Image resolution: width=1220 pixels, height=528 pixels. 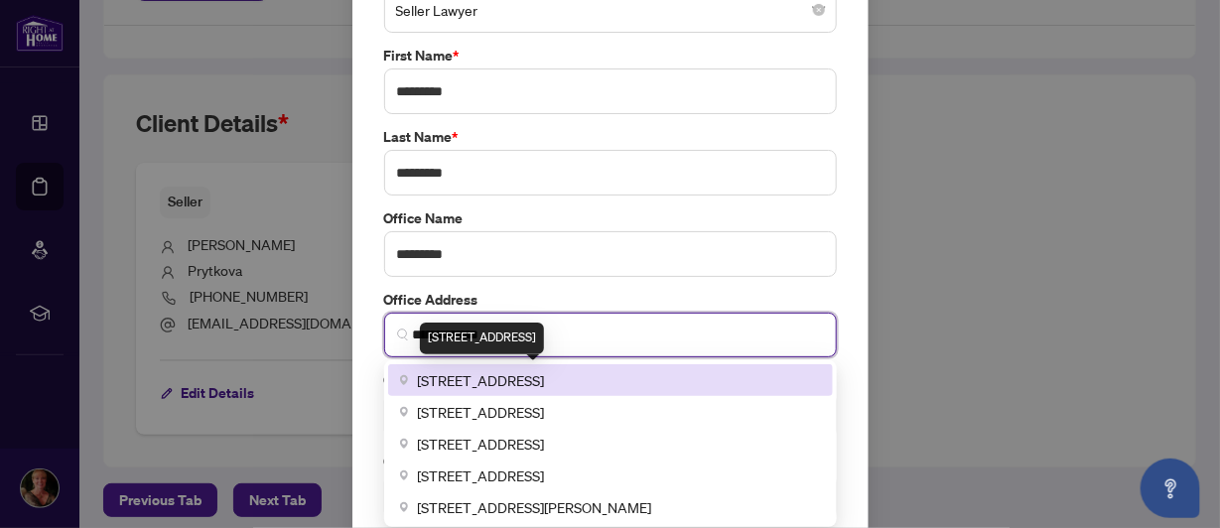 What do you see at coordinates (819, 10) in the screenshot?
I see `span: close-circle` at bounding box center [819, 10].